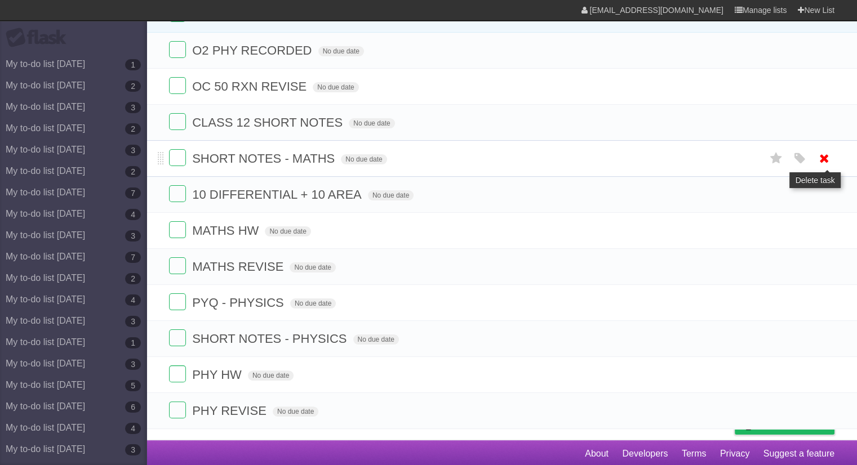 This screenshot has height=465, width=857. What do you see at coordinates (253, 50) in the screenshot?
I see `span: O2 PHY RECORDED` at bounding box center [253, 50].